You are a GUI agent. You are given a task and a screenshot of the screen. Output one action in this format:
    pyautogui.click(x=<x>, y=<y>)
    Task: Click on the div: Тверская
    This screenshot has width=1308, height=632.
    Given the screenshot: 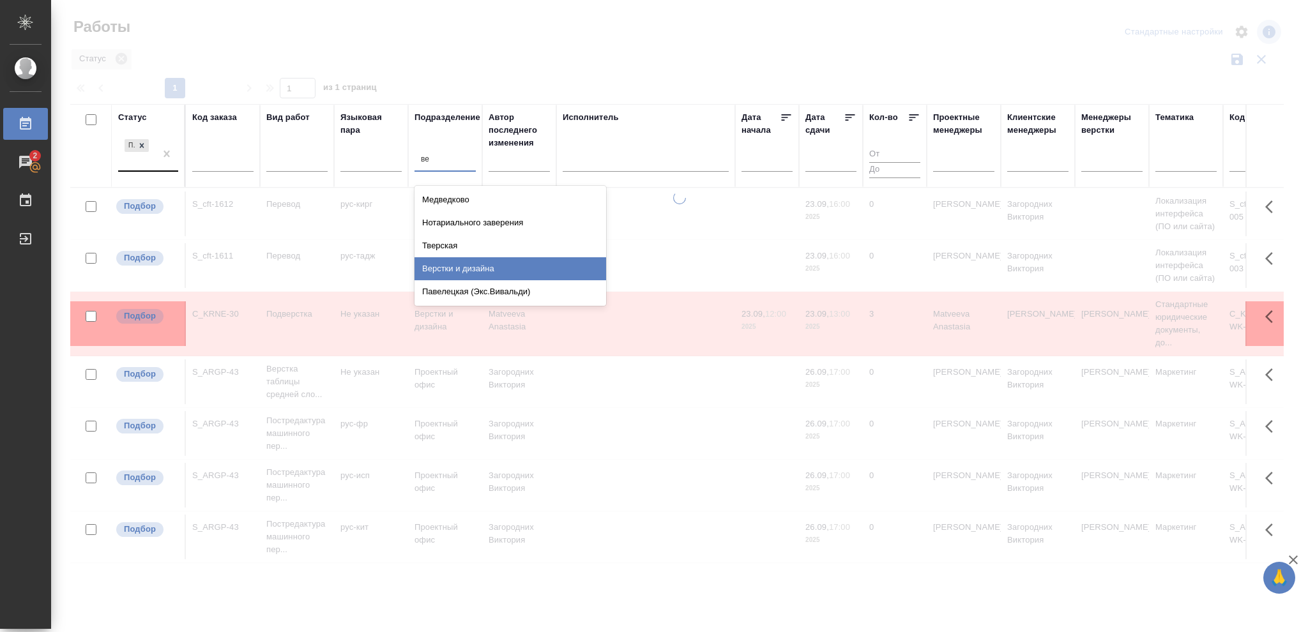 What is the action you would take?
    pyautogui.click(x=510, y=246)
    